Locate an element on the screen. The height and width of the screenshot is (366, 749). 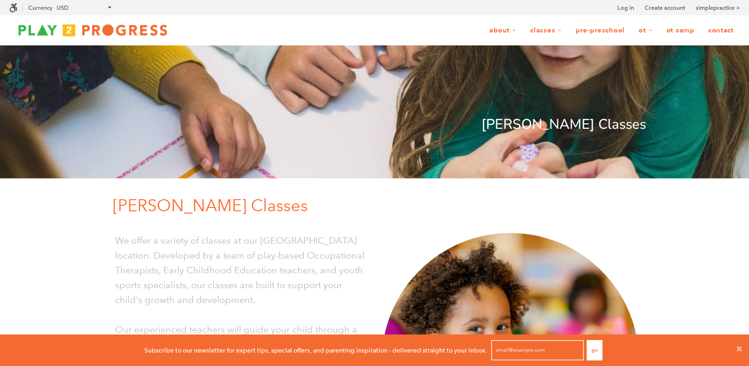
p: Subscribe to our newsletter for expert tips, special offers, and parenting inspiration - delivere... is located at coordinates (315, 351).